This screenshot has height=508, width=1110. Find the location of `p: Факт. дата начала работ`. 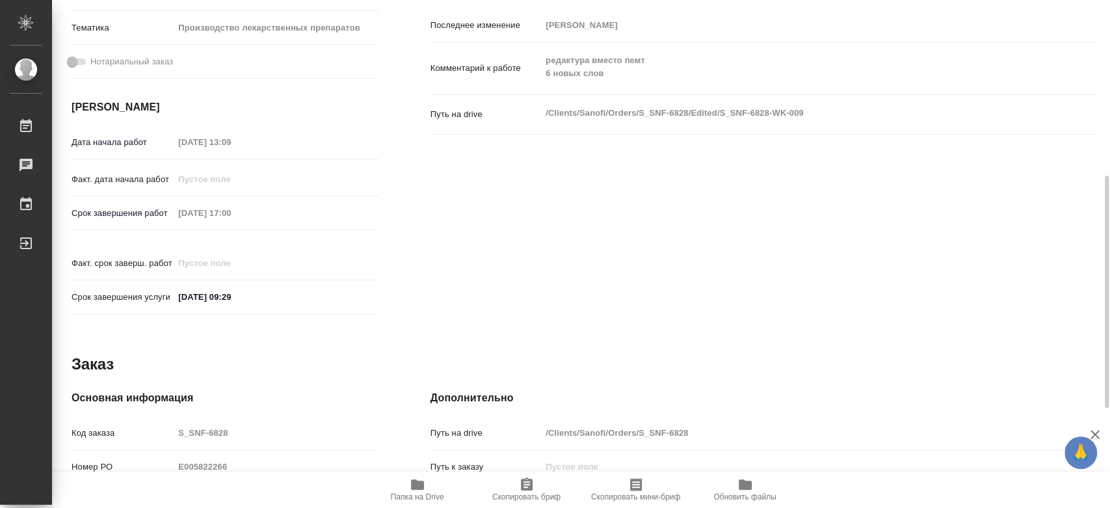

p: Факт. дата начала работ is located at coordinates (122, 179).